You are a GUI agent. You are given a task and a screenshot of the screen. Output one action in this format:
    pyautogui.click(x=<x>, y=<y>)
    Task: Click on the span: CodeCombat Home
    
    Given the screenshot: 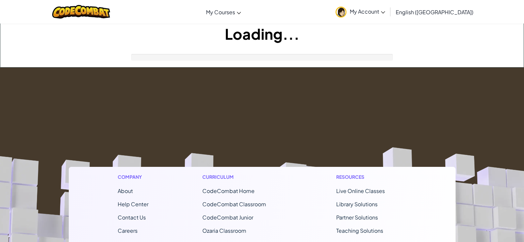 What is the action you would take?
    pyautogui.click(x=228, y=190)
    